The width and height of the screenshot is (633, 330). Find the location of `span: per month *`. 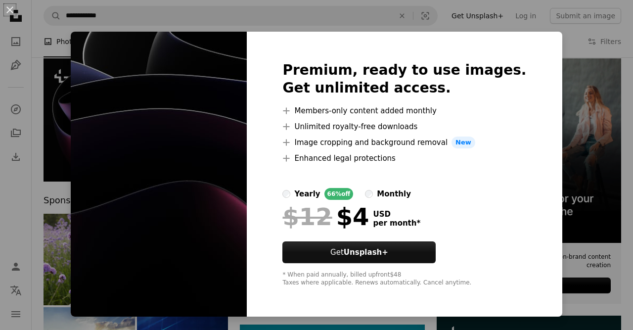

span: per month * is located at coordinates (396, 223).